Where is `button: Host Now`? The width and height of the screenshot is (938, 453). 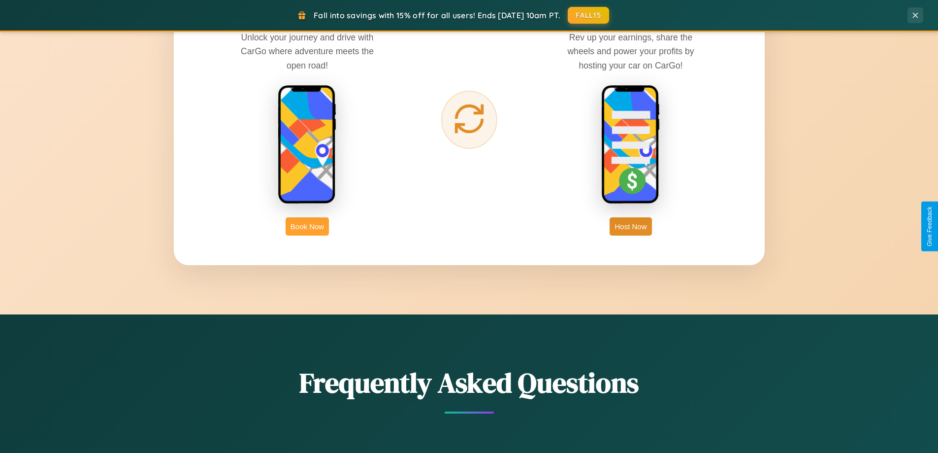 button: Host Now is located at coordinates (630, 226).